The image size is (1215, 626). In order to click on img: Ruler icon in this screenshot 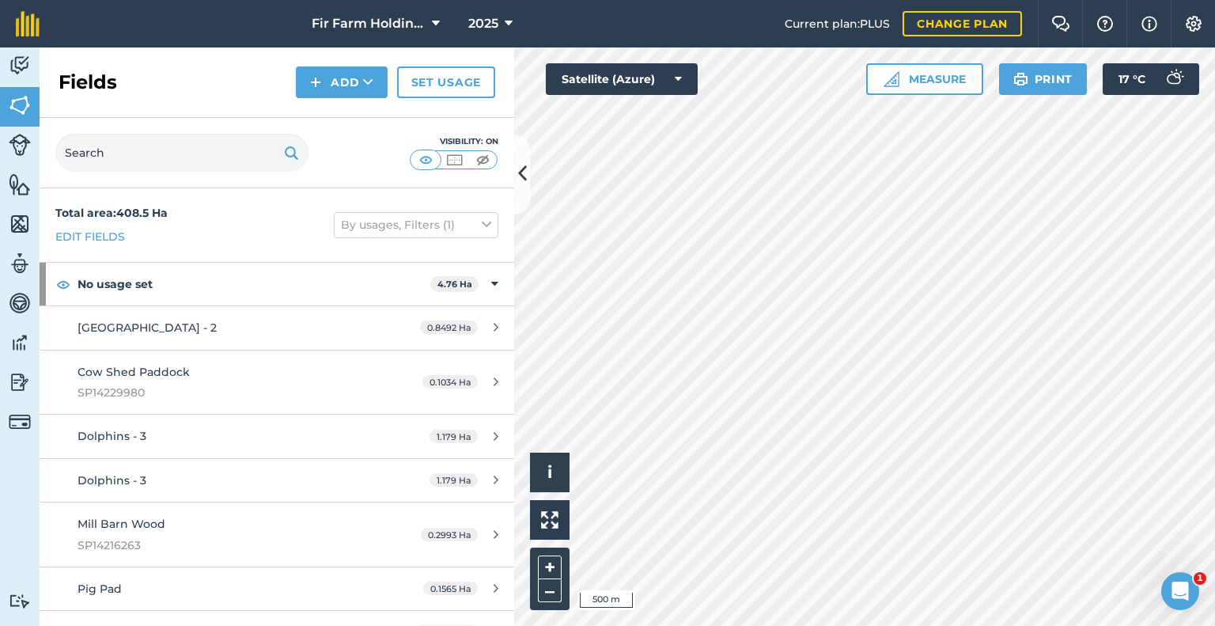, I will do `click(891, 79)`.